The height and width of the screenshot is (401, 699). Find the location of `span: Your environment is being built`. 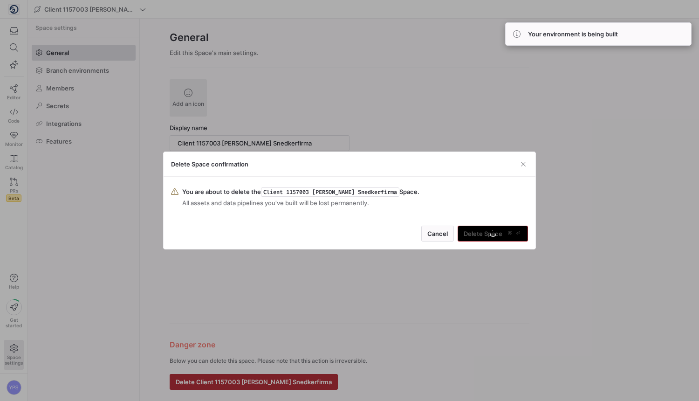

span: Your environment is being built is located at coordinates (573, 34).